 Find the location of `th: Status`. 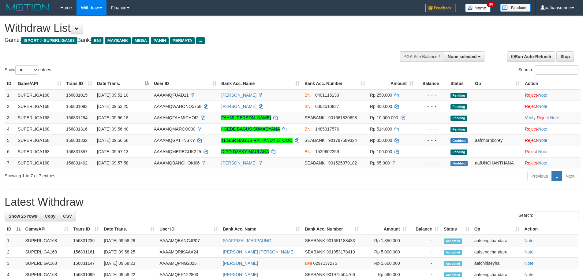

th: Status is located at coordinates (460, 83).